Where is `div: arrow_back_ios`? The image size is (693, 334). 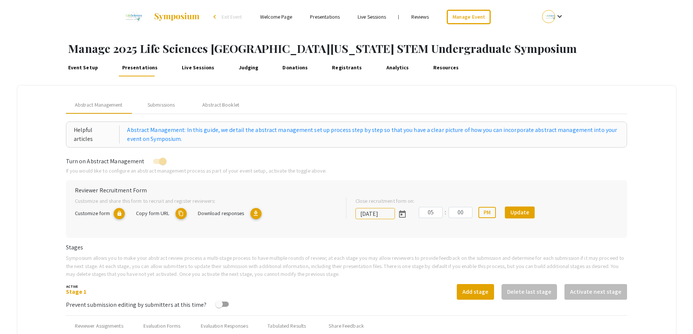
div: arrow_back_ios is located at coordinates (216, 17).